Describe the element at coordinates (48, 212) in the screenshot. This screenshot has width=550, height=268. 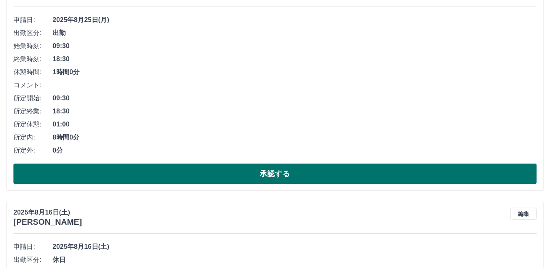
I see `p: 2025年8月16日(土)` at that location.